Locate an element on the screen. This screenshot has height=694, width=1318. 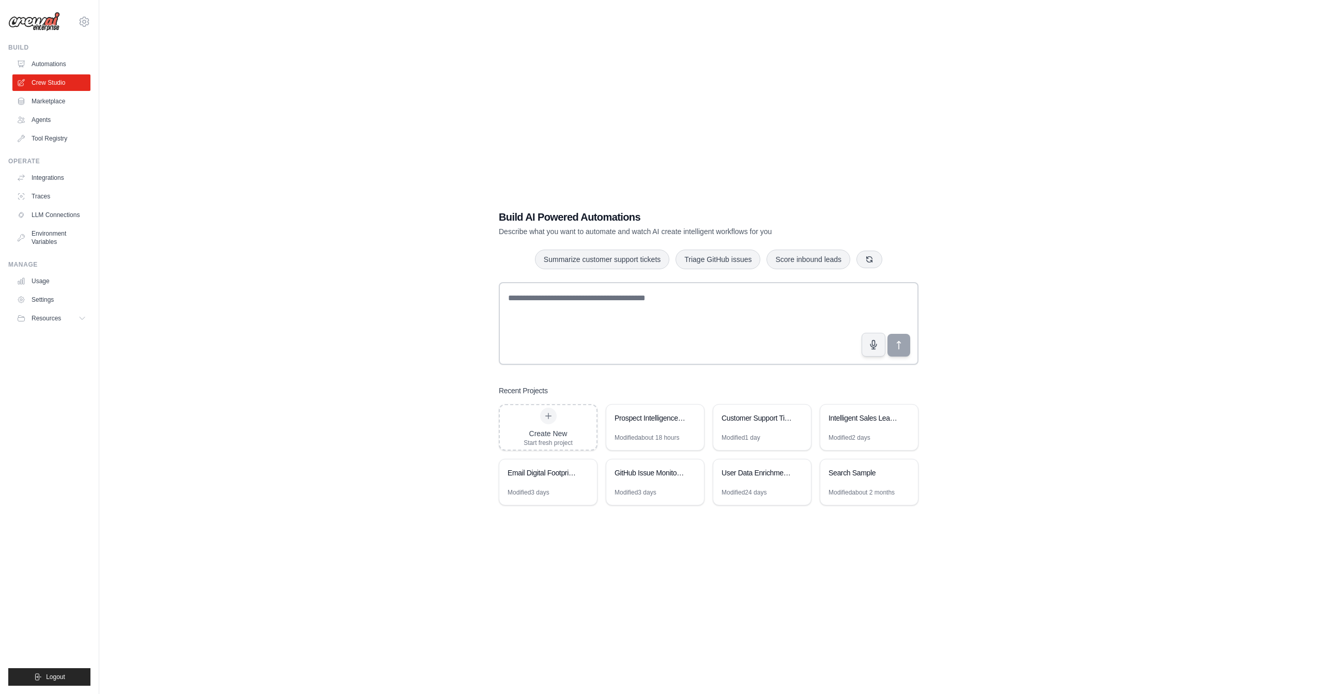
div: Prospect Intelligence Research Crew is located at coordinates (650, 418).